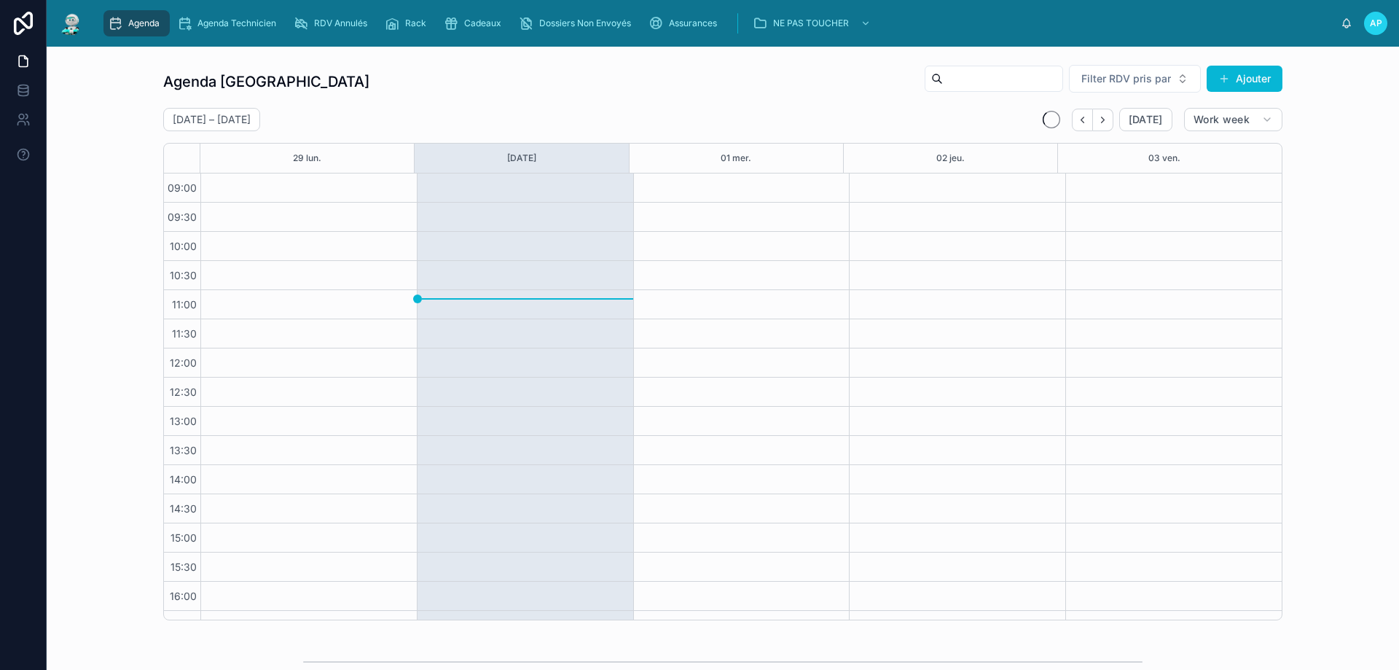 The image size is (1399, 670). What do you see at coordinates (71, 23) in the screenshot?
I see `img: App logo` at bounding box center [71, 23].